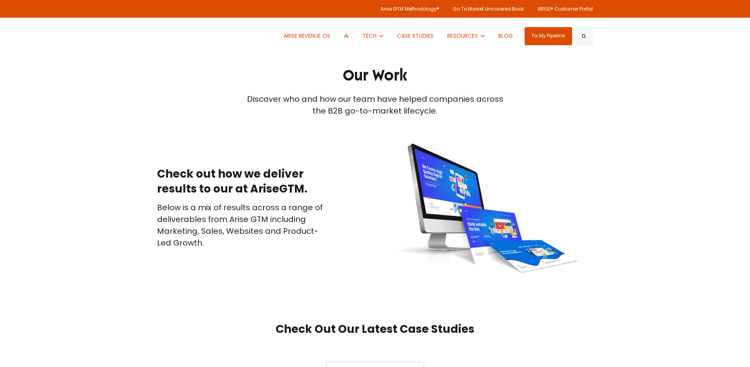  Describe the element at coordinates (584, 36) in the screenshot. I see `button: Search` at that location.